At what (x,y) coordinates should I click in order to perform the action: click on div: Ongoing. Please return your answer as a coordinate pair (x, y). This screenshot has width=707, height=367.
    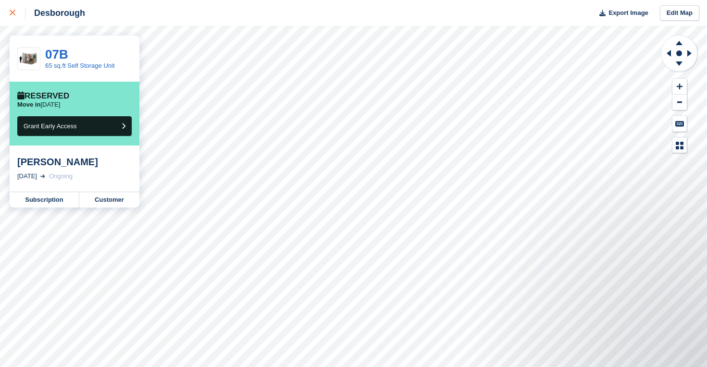
    Looking at the image, I should click on (61, 176).